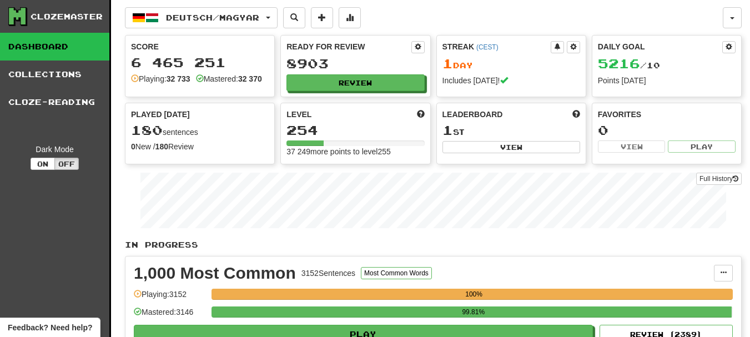  Describe the element at coordinates (421, 114) in the screenshot. I see `span: Score more points to level up` at that location.